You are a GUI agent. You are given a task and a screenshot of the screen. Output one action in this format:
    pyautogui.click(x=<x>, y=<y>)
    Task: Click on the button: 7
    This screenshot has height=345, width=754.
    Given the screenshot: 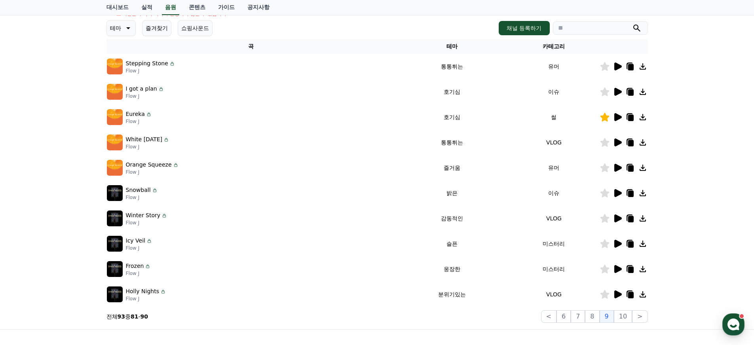 What is the action you would take?
    pyautogui.click(x=578, y=317)
    